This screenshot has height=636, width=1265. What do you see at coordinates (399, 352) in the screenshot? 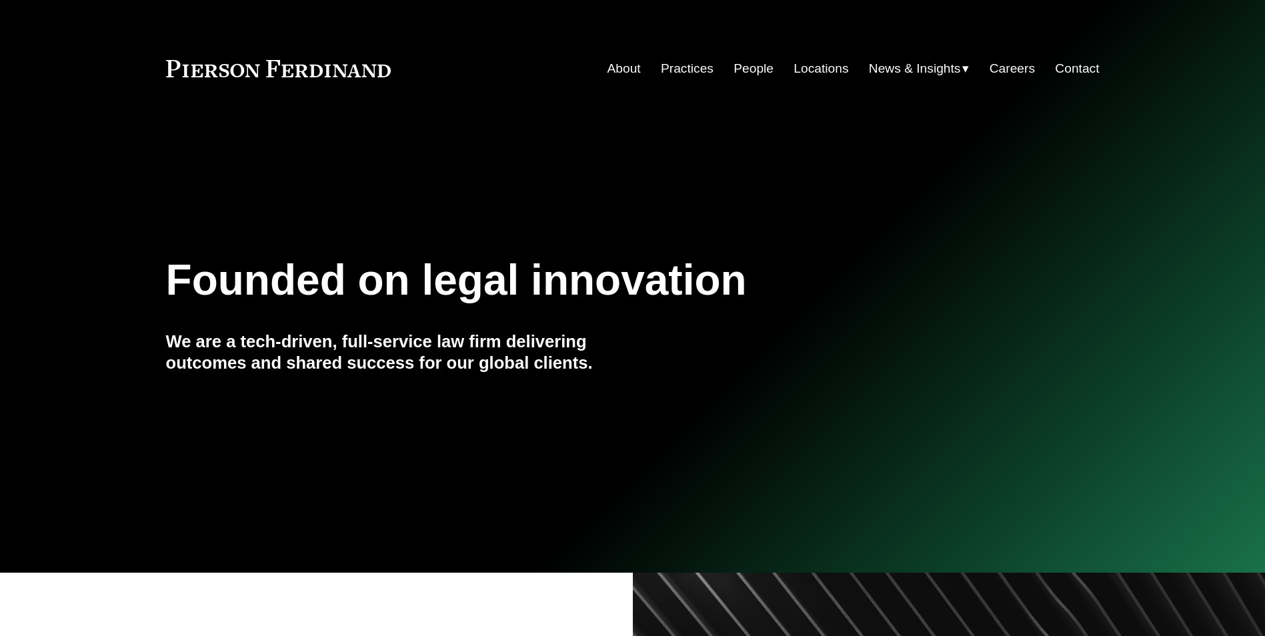
I see `h4: We are a tech-driven, full-service law firm delivering outcomes and shared success for our global...` at bounding box center [399, 352].